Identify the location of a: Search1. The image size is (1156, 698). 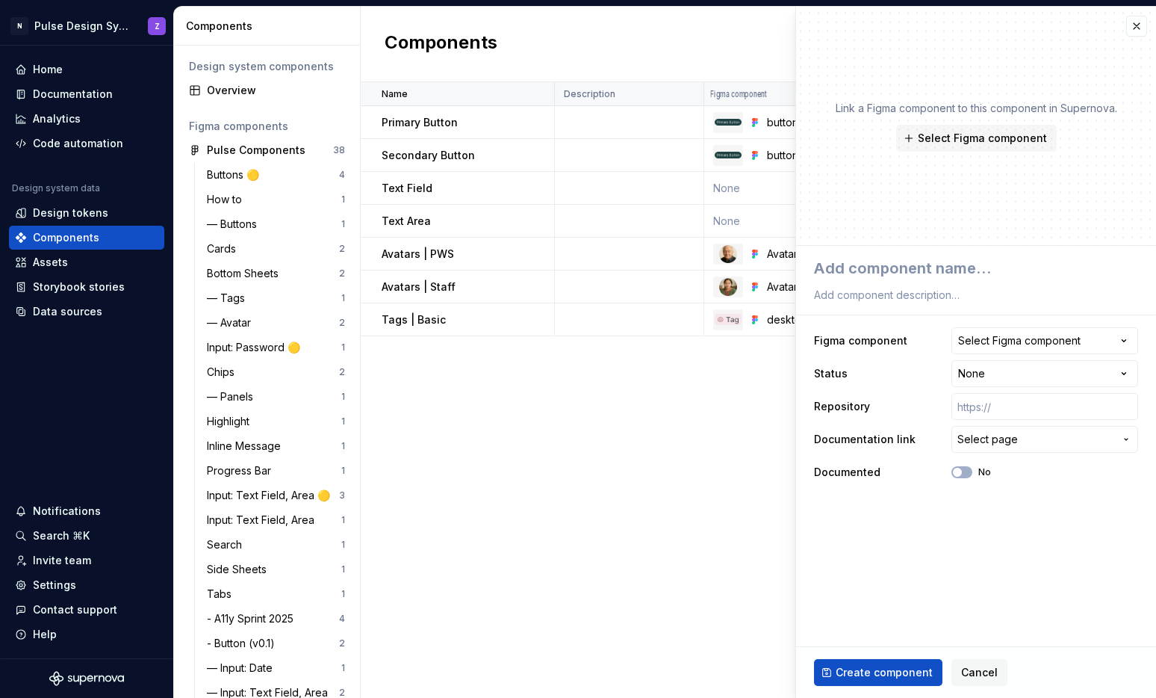
(276, 545).